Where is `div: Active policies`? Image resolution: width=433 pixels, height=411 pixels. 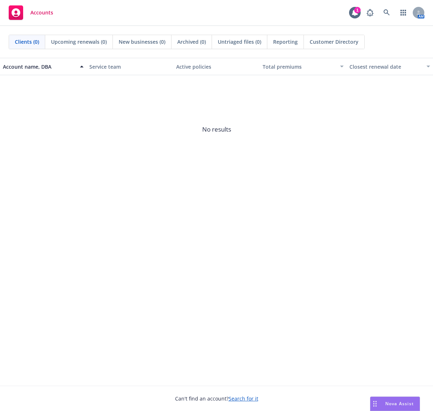
div: Active policies is located at coordinates (216, 67).